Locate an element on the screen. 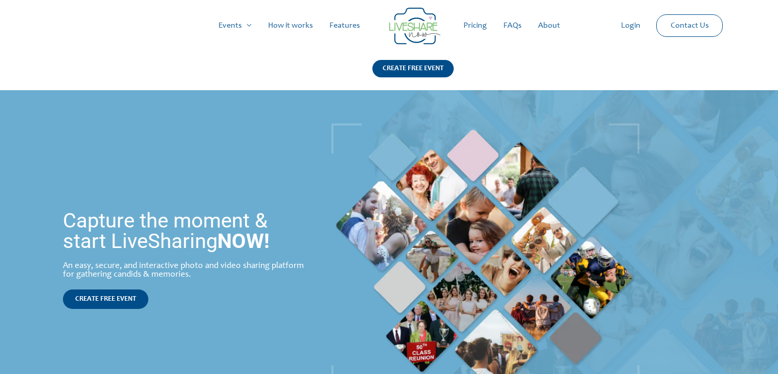  strong: NOW! is located at coordinates (244, 240).